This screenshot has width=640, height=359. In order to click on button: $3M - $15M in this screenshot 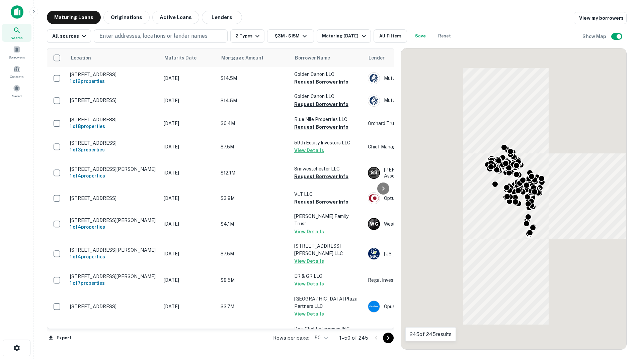, I will do `click(290, 36)`.